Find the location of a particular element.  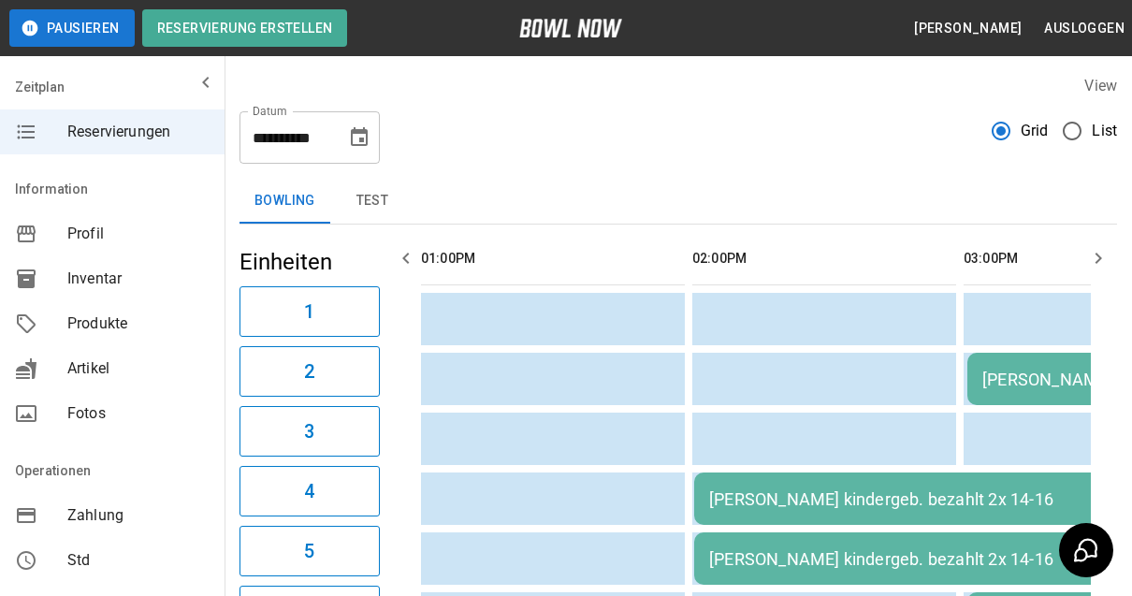

label: View is located at coordinates (1100, 85).